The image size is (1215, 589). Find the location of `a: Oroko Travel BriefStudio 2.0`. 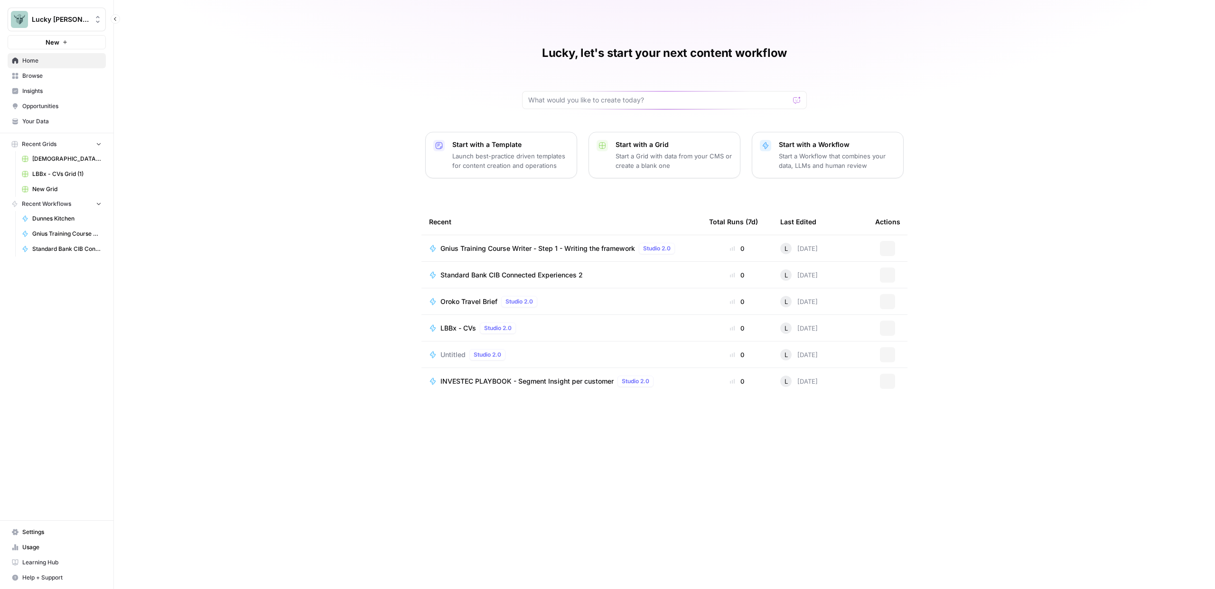

a: Oroko Travel BriefStudio 2.0 is located at coordinates (561, 302).